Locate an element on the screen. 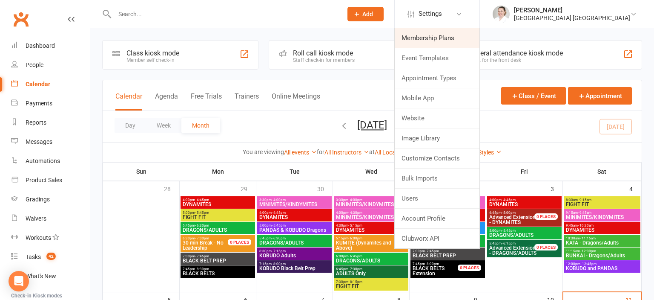  a: Users is located at coordinates (437, 198).